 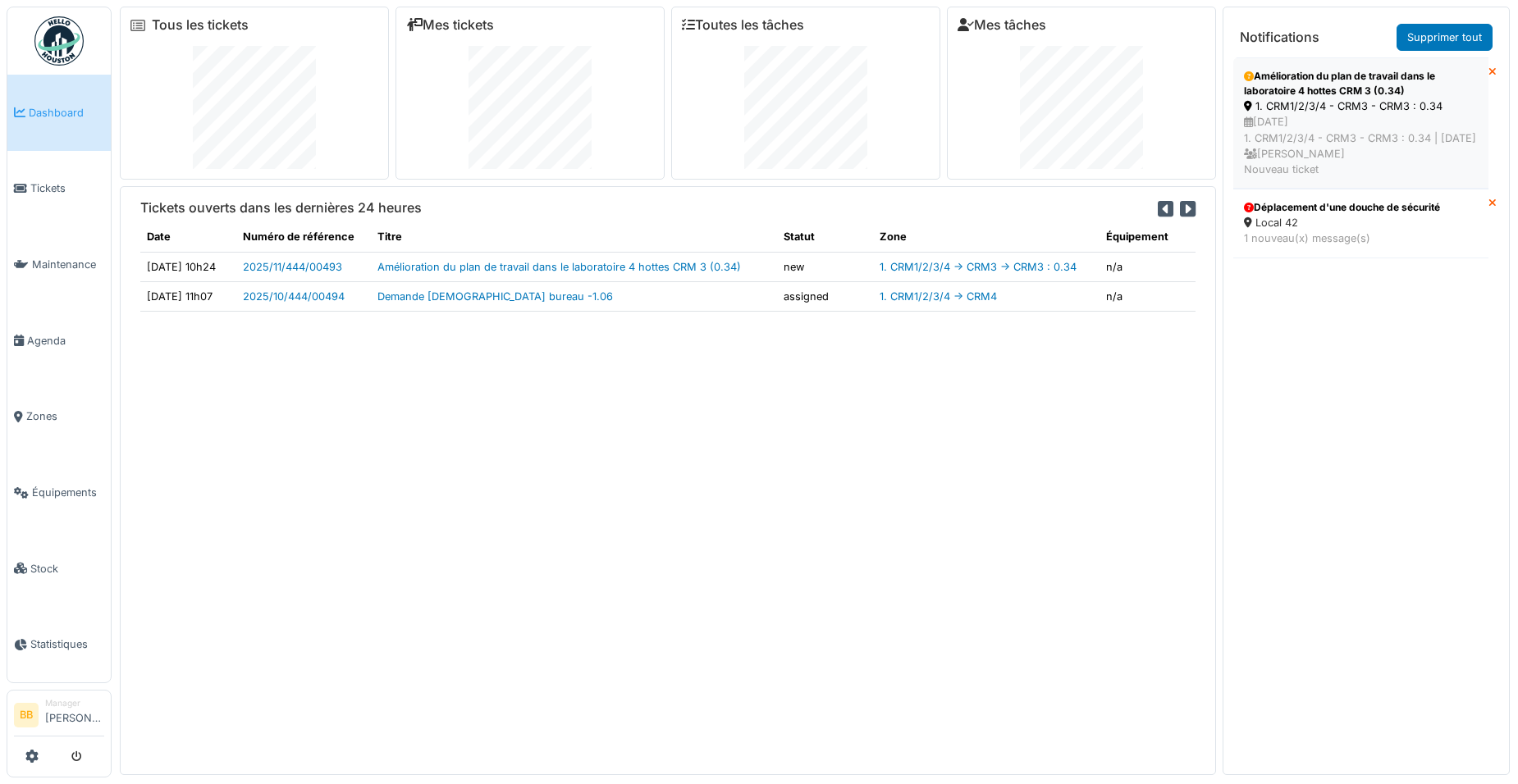 I want to click on a: Supprimer tout, so click(x=1444, y=37).